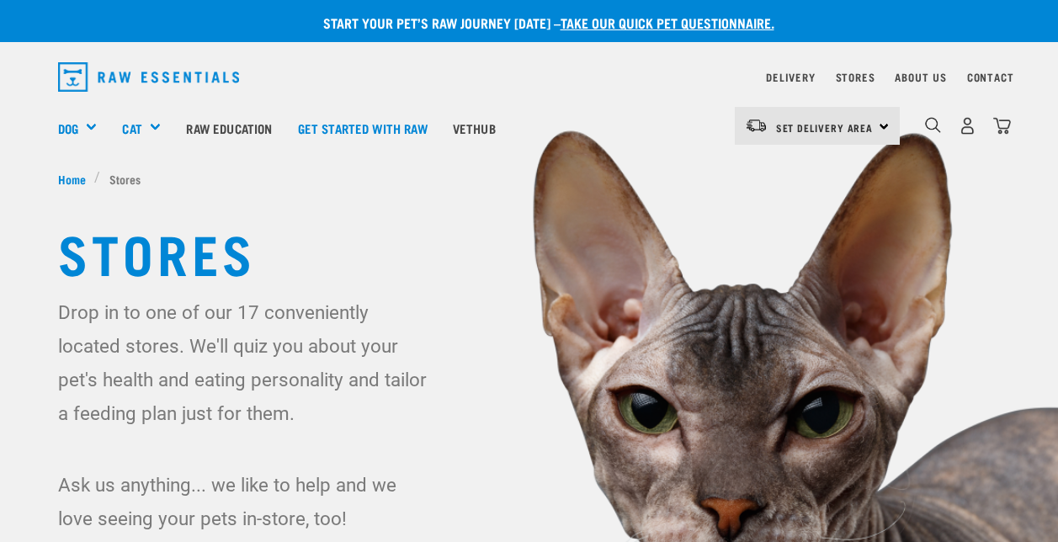 The image size is (1058, 542). What do you see at coordinates (474, 128) in the screenshot?
I see `a: Vethub` at bounding box center [474, 128].